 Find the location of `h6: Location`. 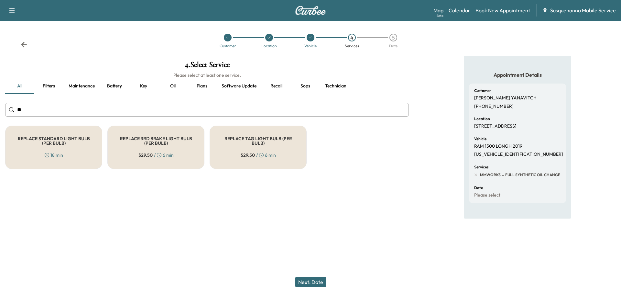

h6: Location is located at coordinates (482, 119).